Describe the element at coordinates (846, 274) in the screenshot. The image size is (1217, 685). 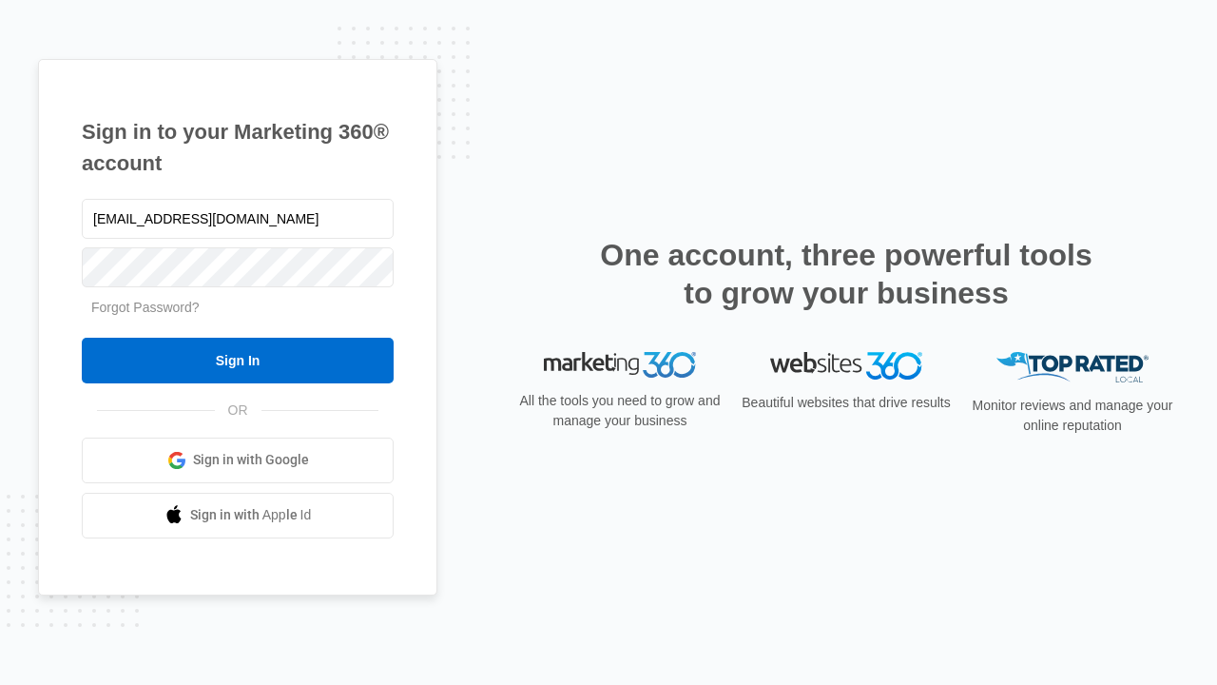
I see `h2: One account, three powerful tools to grow your business` at that location.